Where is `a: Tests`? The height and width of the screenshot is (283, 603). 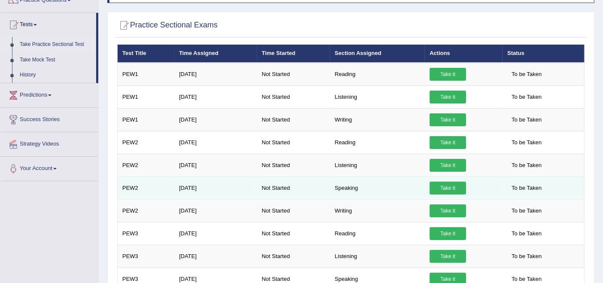 a: Tests is located at coordinates (48, 24).